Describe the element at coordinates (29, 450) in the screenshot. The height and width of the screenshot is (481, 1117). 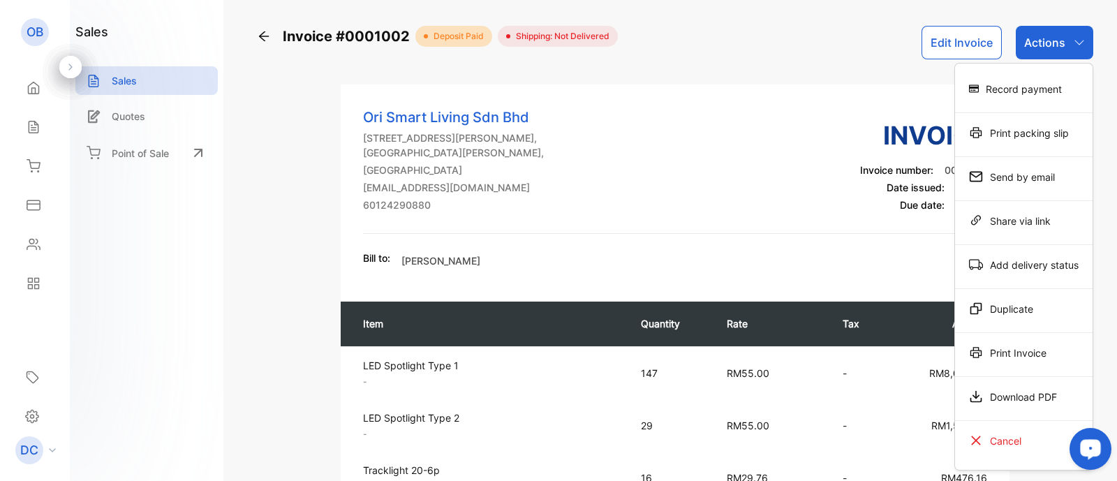
I see `p: DC` at that location.